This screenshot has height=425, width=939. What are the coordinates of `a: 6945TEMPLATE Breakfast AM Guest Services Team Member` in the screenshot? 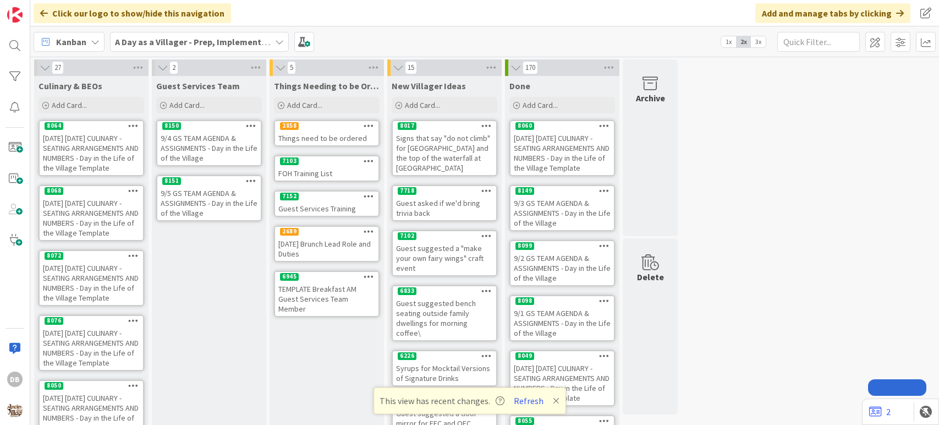 It's located at (327, 294).